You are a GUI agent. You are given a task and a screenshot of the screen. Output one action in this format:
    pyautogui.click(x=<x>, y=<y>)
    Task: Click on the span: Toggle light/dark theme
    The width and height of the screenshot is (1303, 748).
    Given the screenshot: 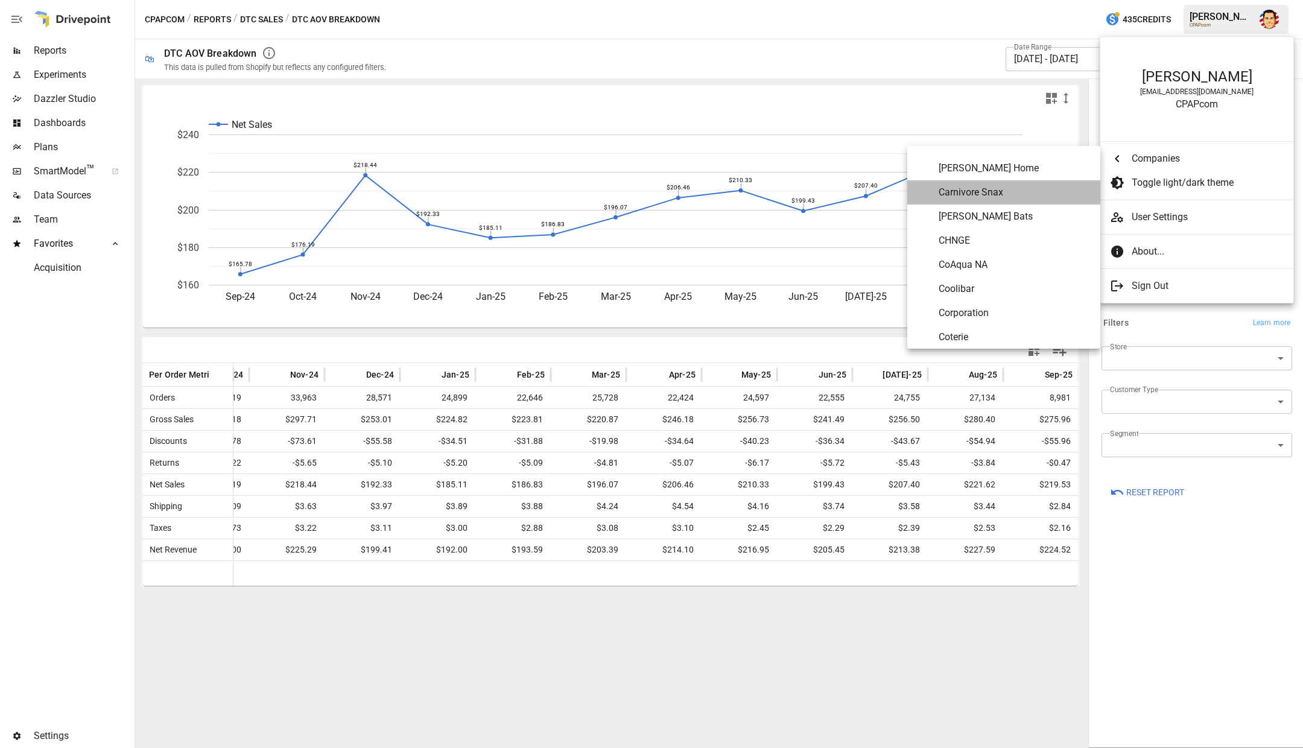 What is the action you would take?
    pyautogui.click(x=1208, y=183)
    